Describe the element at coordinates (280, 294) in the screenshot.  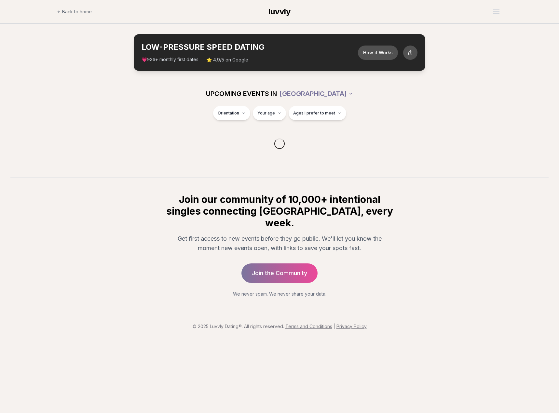
I see `p: We never spam. We never share your data.` at that location.